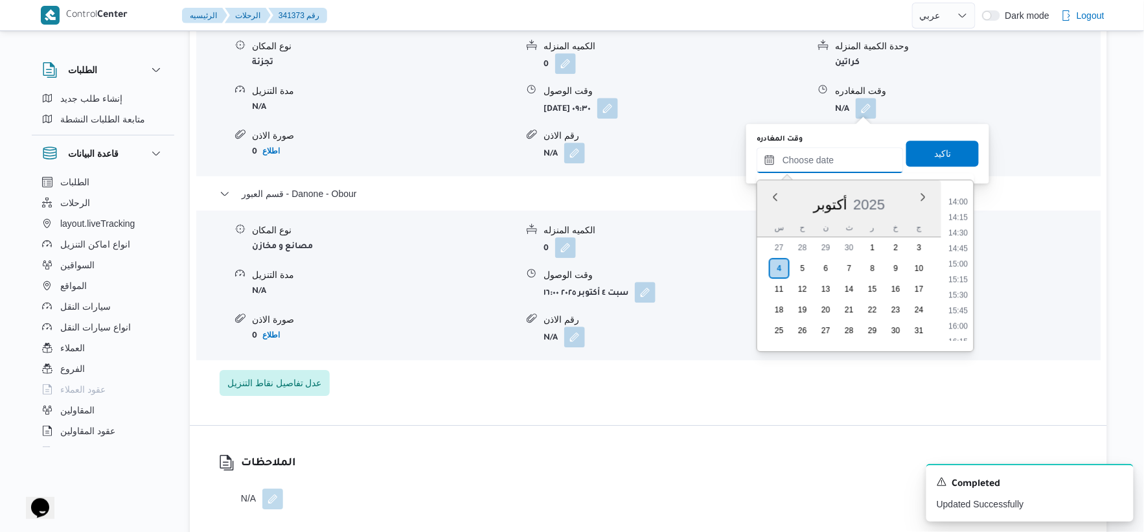 This screenshot has height=532, width=1144. What do you see at coordinates (384, 319) in the screenshot?
I see `div: صورة الاذن` at bounding box center [384, 319].